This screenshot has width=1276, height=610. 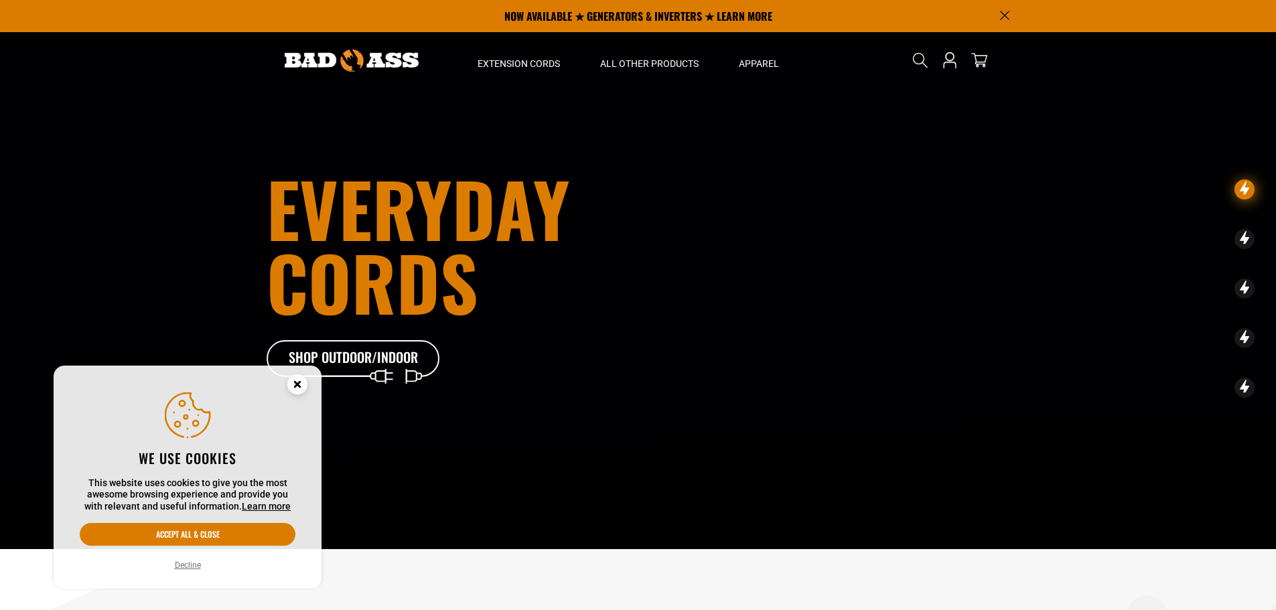 I want to click on button: Decline, so click(x=188, y=565).